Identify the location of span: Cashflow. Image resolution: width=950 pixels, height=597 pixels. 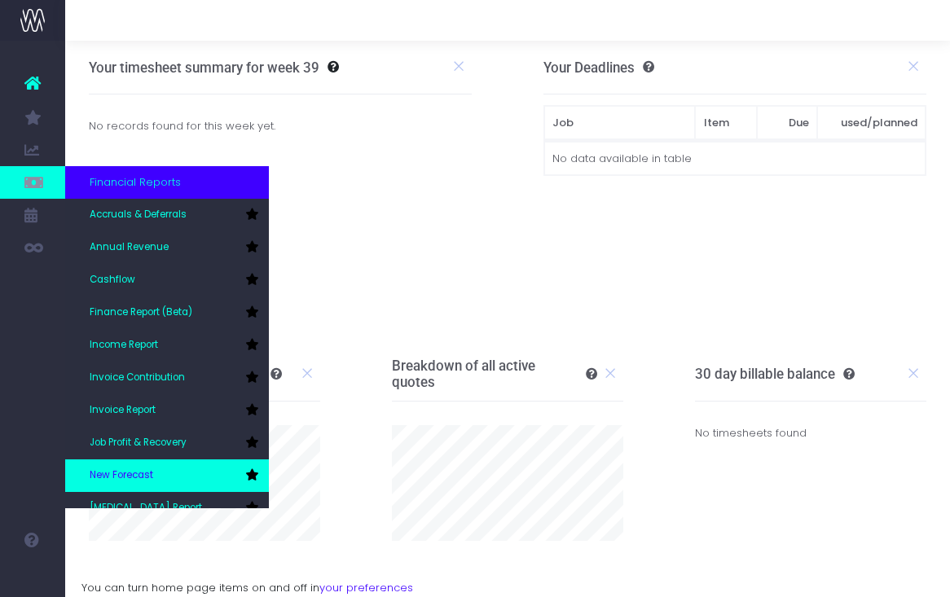
(112, 280).